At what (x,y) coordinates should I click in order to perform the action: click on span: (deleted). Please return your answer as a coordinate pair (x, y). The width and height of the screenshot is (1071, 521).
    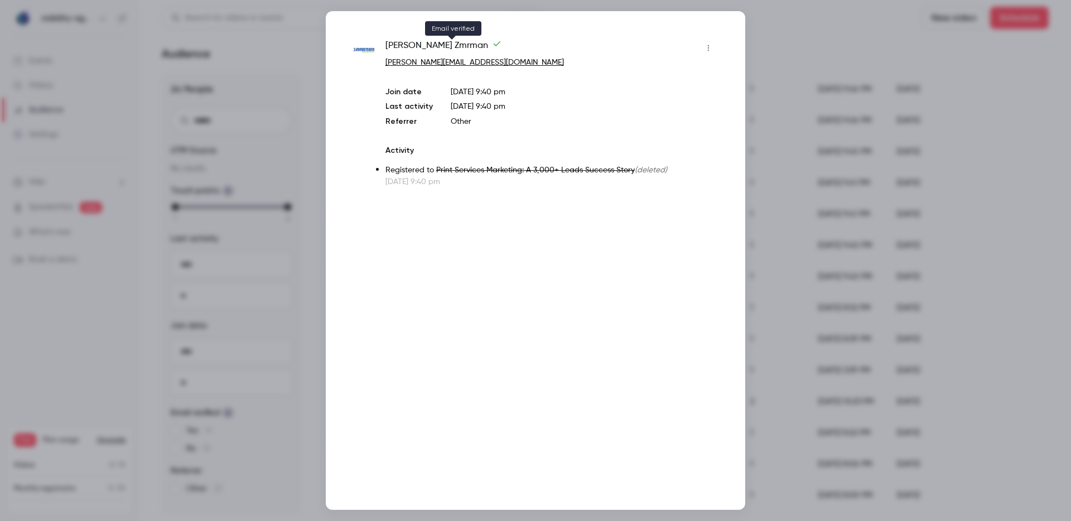
    Looking at the image, I should click on (651, 170).